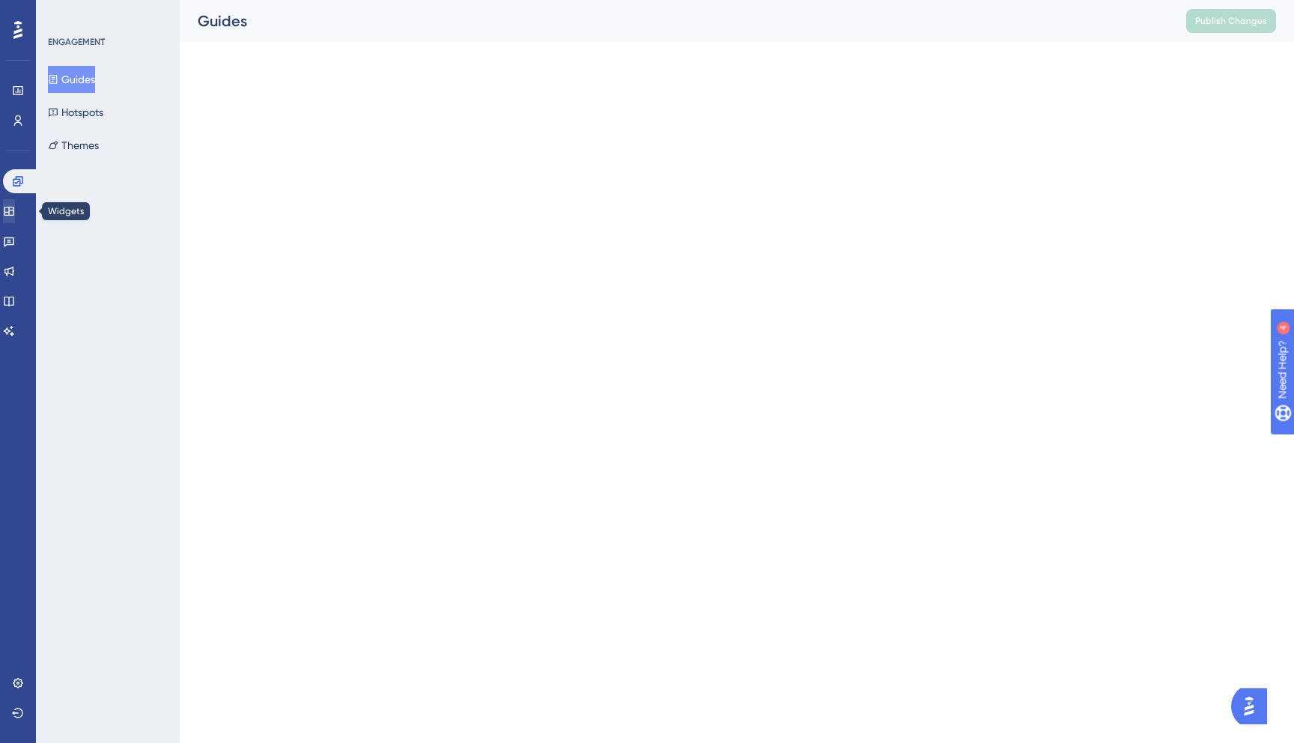 The image size is (1294, 743). Describe the element at coordinates (73, 145) in the screenshot. I see `button: Themes` at that location.